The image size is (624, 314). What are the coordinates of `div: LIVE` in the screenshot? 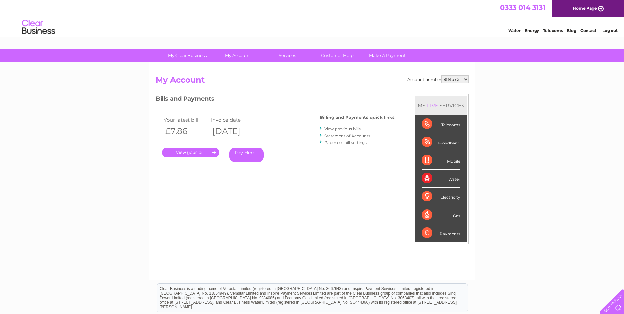 It's located at (432, 105).